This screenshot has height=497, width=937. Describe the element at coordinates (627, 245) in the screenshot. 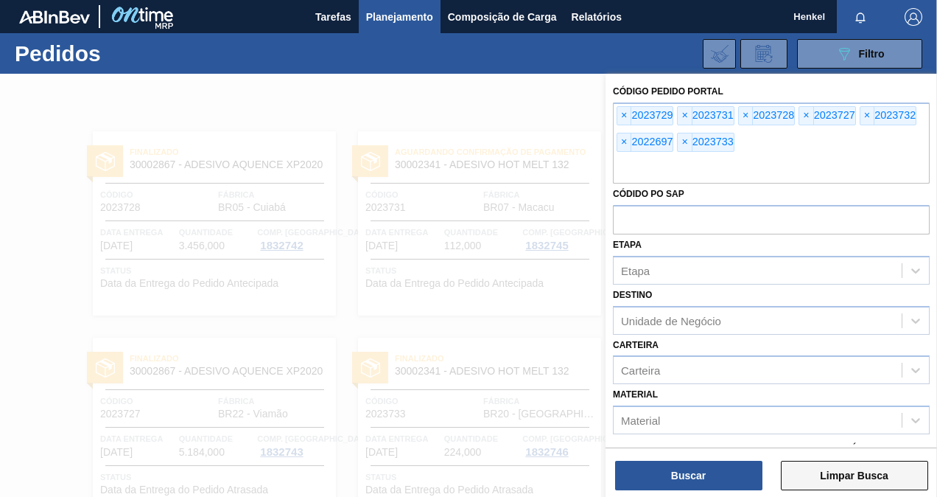

I see `label: Etapa` at that location.